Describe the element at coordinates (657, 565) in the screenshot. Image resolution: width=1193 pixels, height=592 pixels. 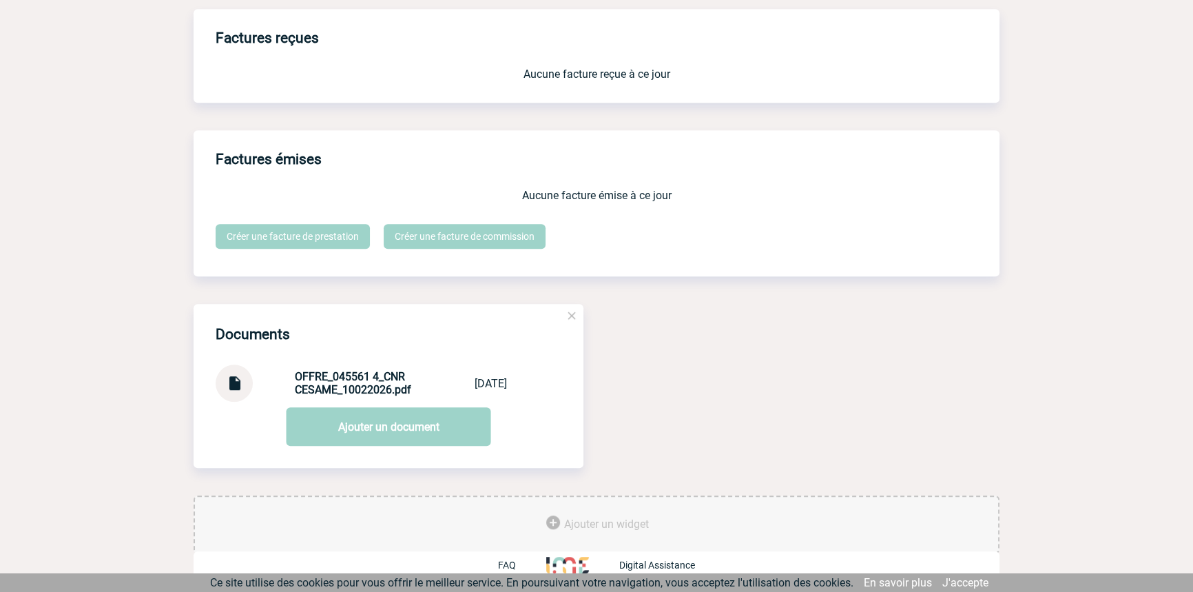
I see `p: Digital Assistance` at that location.